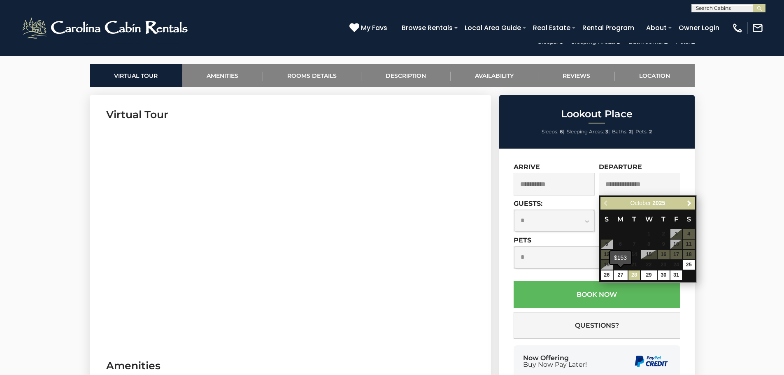  What do you see at coordinates (664, 219) in the screenshot?
I see `span: Thursday` at bounding box center [664, 219].